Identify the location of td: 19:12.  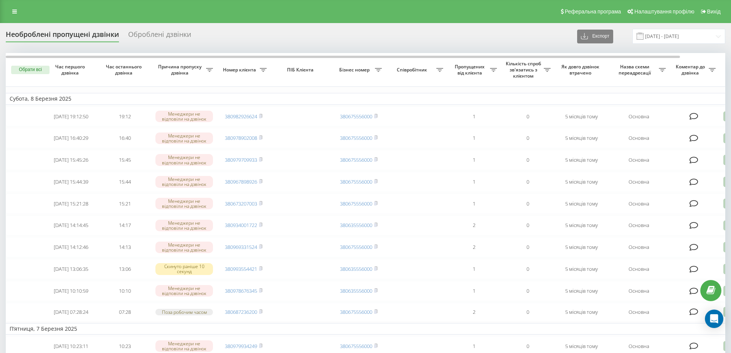
(125, 116).